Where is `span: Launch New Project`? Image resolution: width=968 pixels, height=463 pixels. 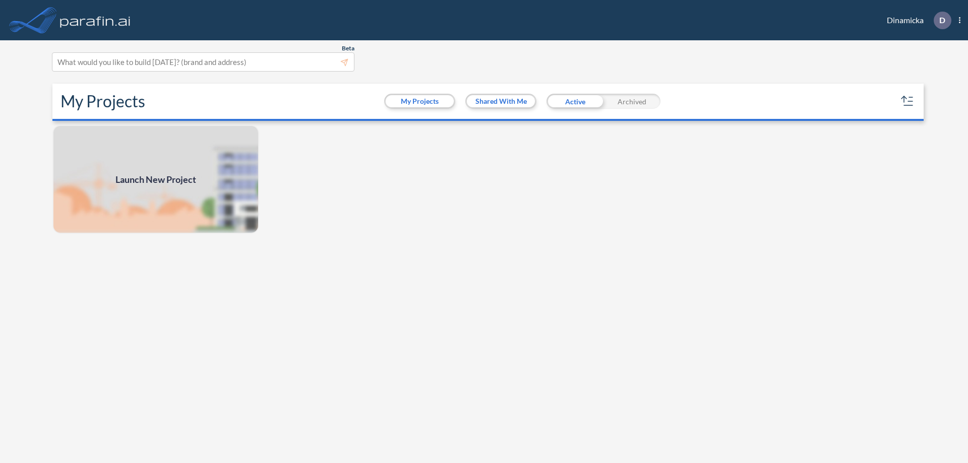 span: Launch New Project is located at coordinates (156, 179).